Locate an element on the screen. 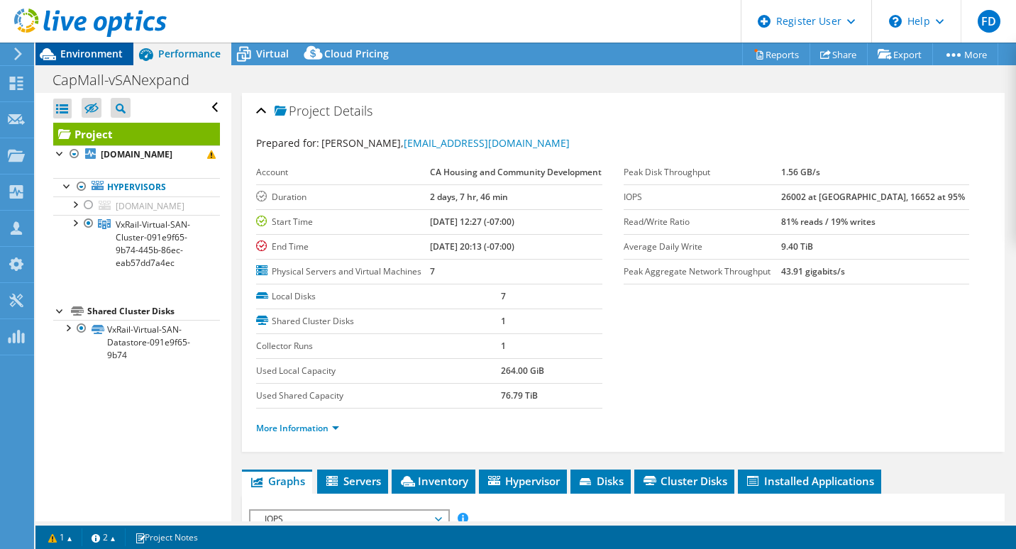 This screenshot has height=549, width=1016. a: Project Notes is located at coordinates (166, 537).